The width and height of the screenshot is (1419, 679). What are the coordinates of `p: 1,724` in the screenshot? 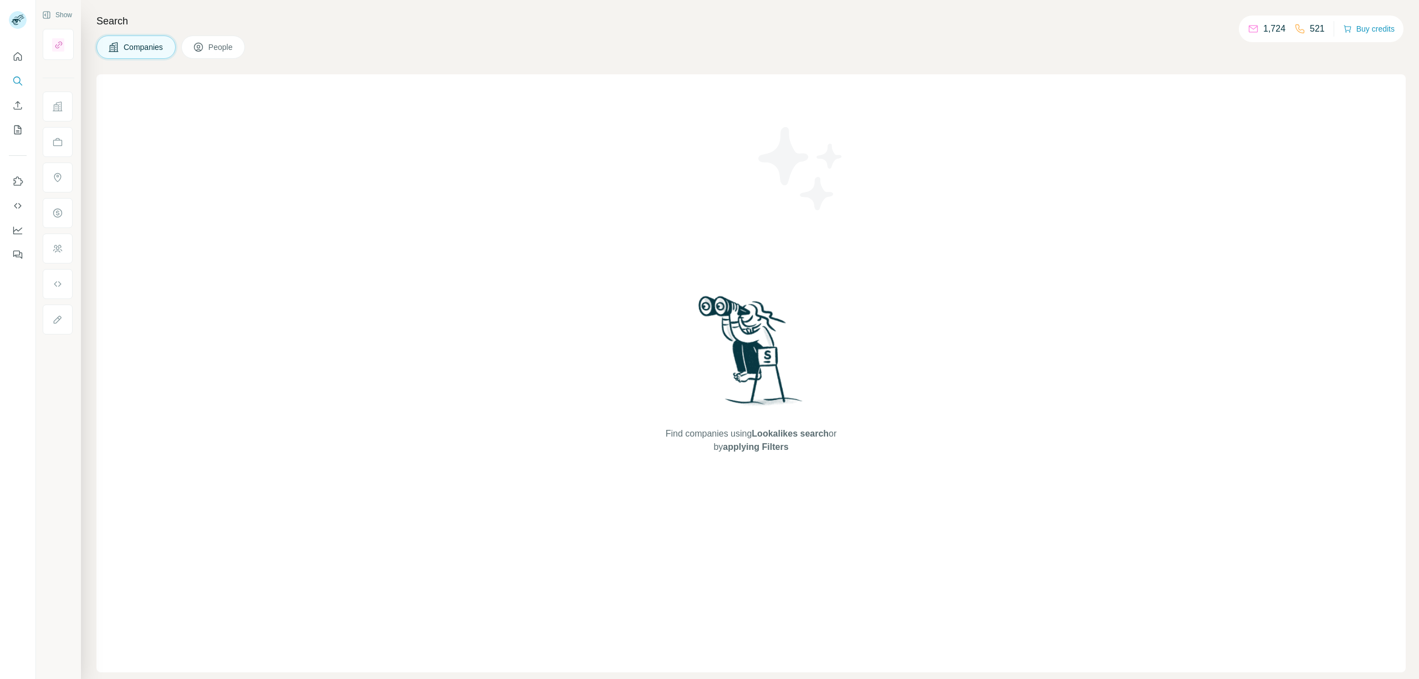 It's located at (1274, 29).